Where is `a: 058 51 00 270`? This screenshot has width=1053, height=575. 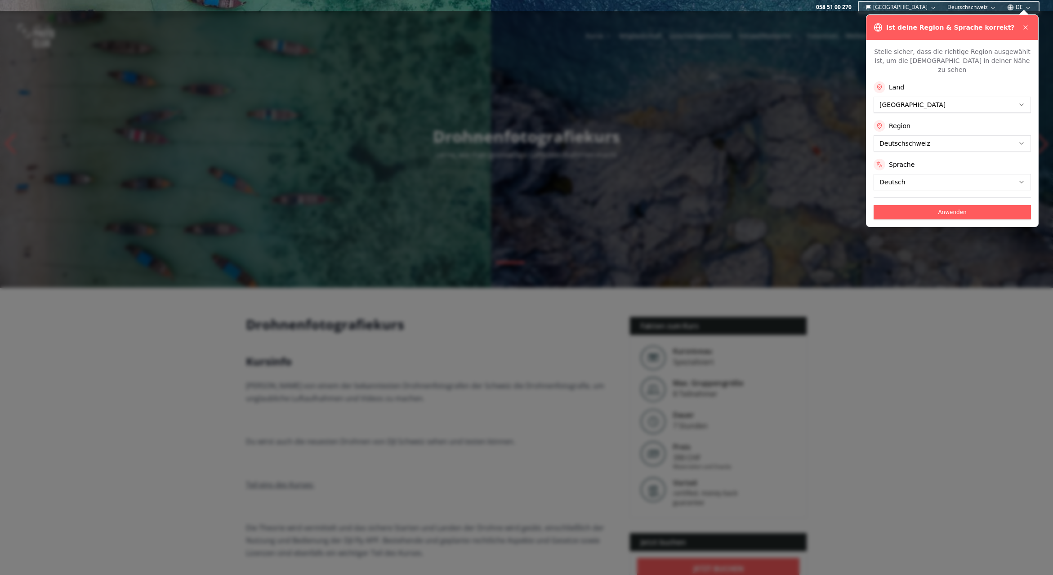
a: 058 51 00 270 is located at coordinates (833, 7).